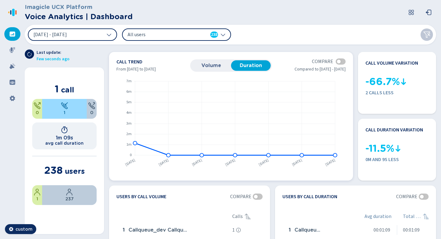 The width and height of the screenshot is (441, 239). I want to click on h2: avg call duration, so click(64, 143).